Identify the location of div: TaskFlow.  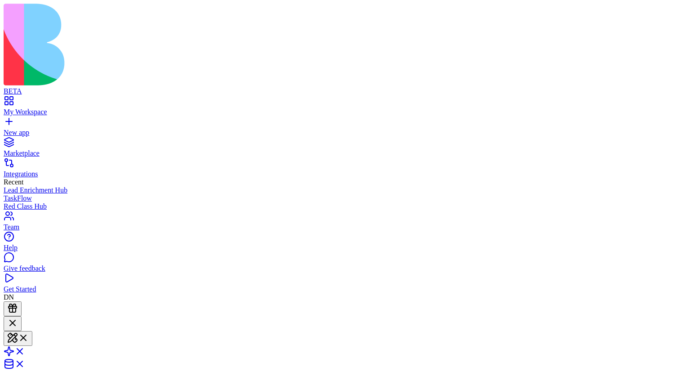
(340, 198).